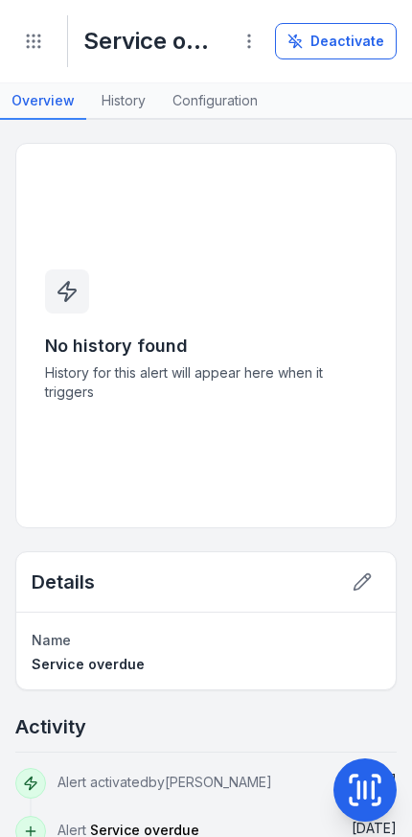 The height and width of the screenshot is (837, 412). Describe the element at coordinates (51, 727) in the screenshot. I see `h2: Activity` at that location.